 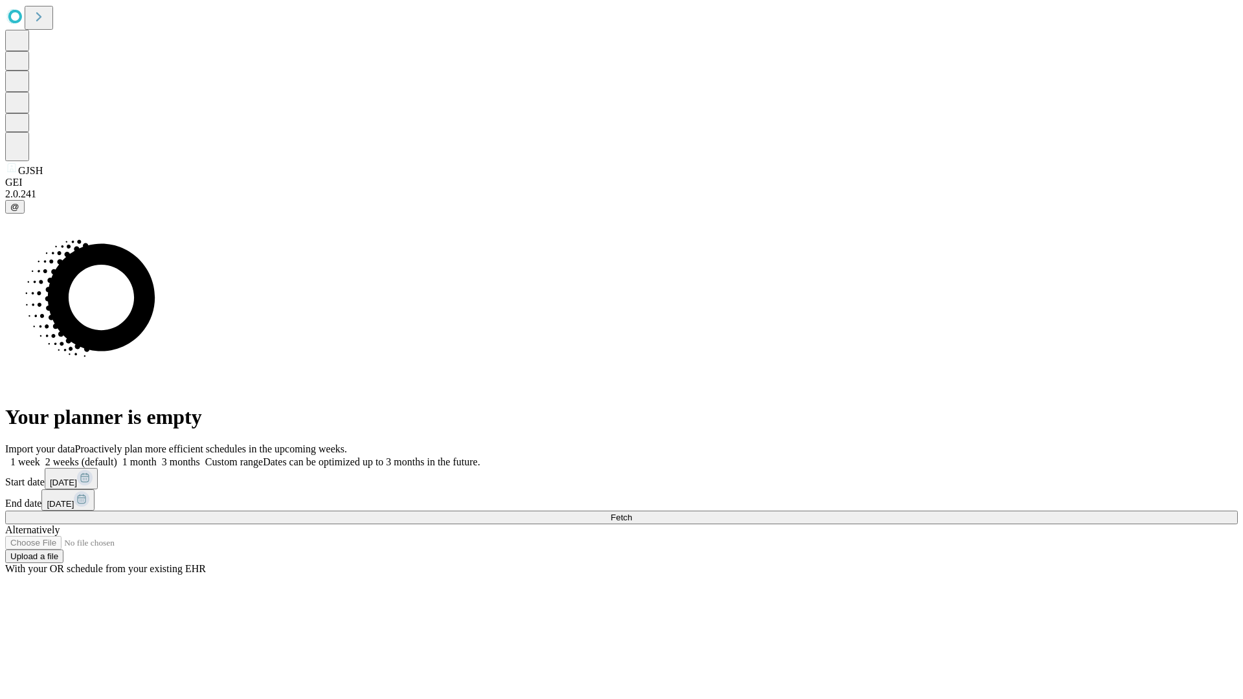 What do you see at coordinates (106, 568) in the screenshot?
I see `span: With your OR schedule from your existing EHR` at bounding box center [106, 568].